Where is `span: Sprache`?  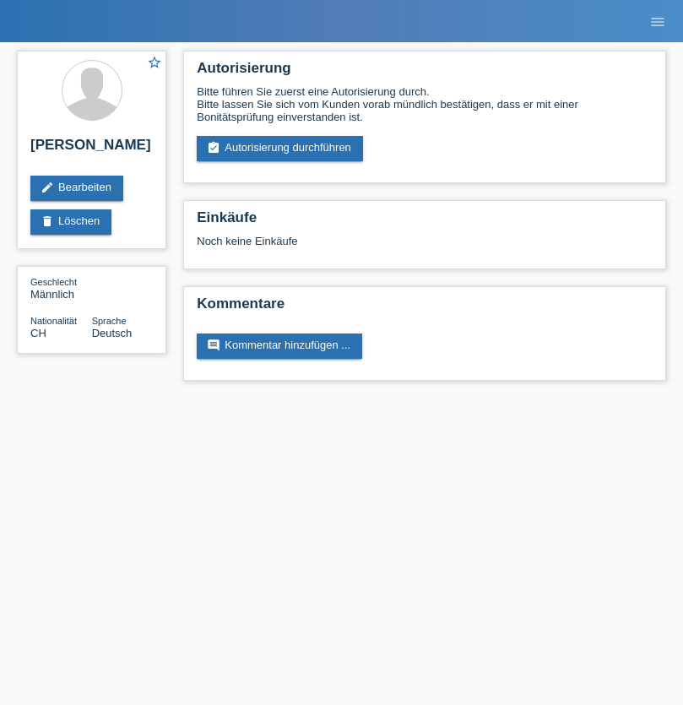 span: Sprache is located at coordinates (109, 321).